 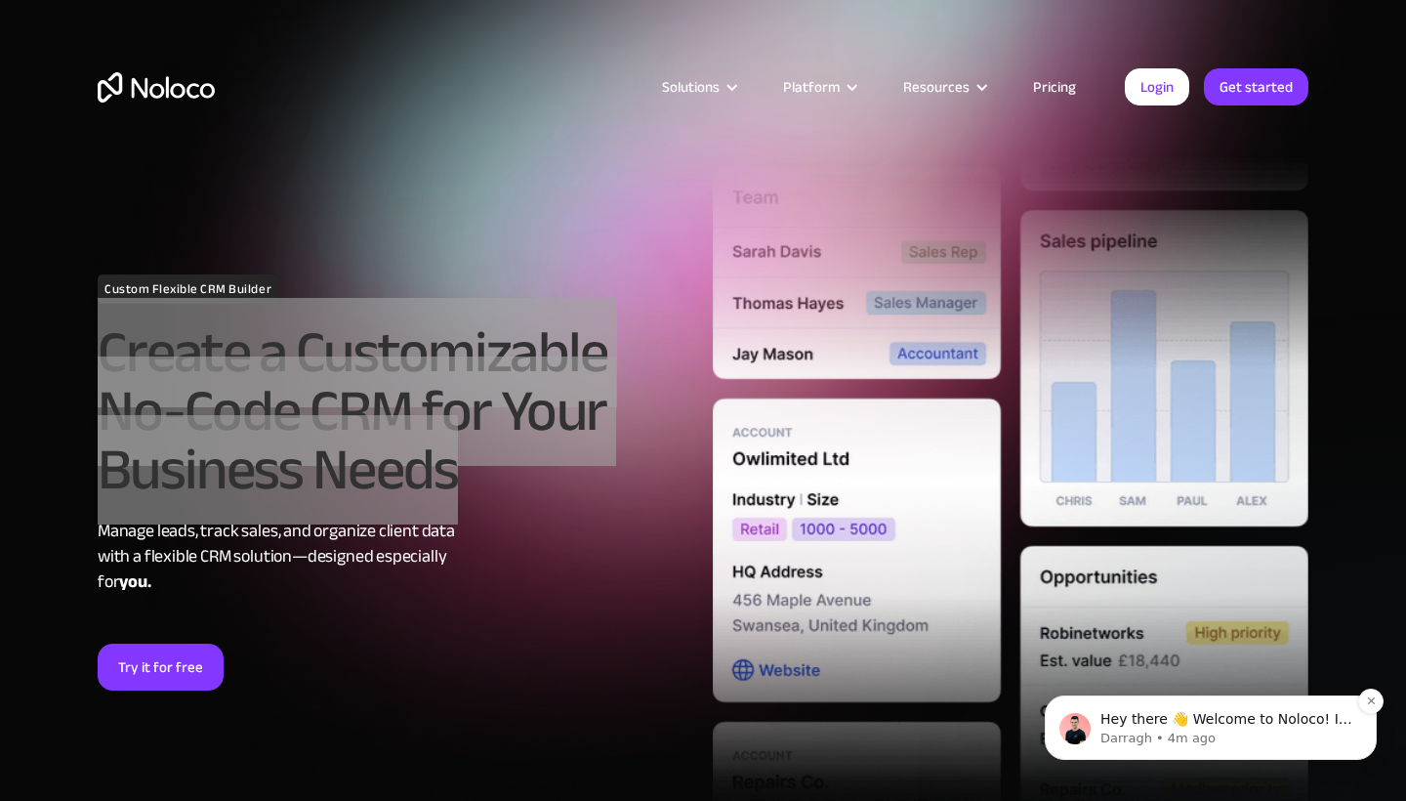 I want to click on p: Message from Darragh, sent 4m ago, so click(x=211, y=165).